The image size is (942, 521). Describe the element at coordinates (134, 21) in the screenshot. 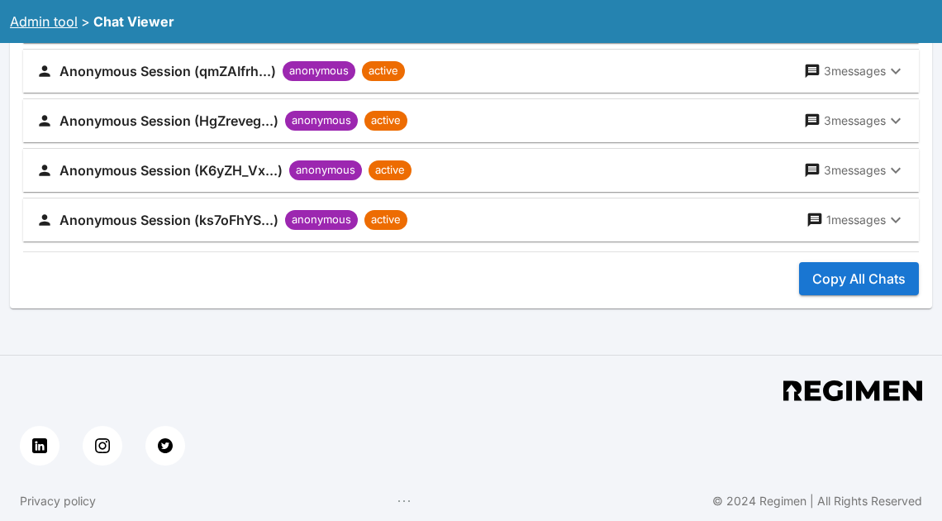

I see `div: Chat Viewer` at that location.